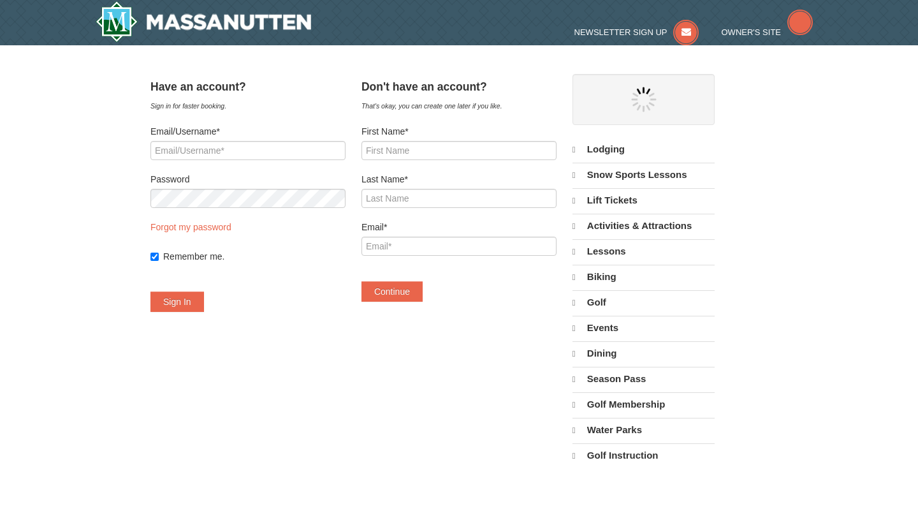 This screenshot has height=518, width=918. Describe the element at coordinates (643, 200) in the screenshot. I see `a: Lift Tickets` at that location.